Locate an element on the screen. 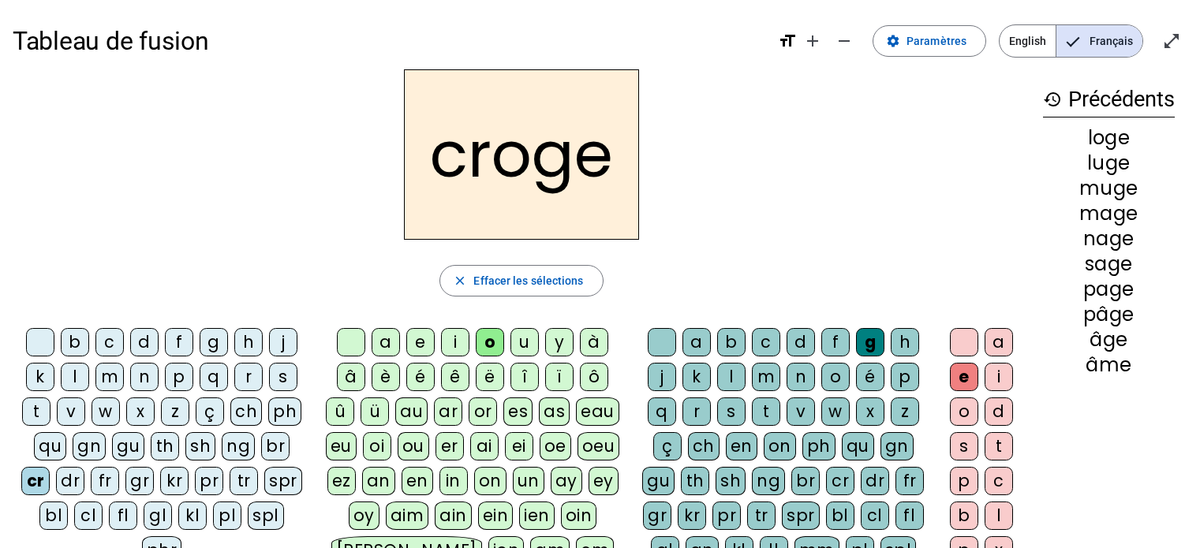 This screenshot has height=548, width=1200. div: sh is located at coordinates (730, 481).